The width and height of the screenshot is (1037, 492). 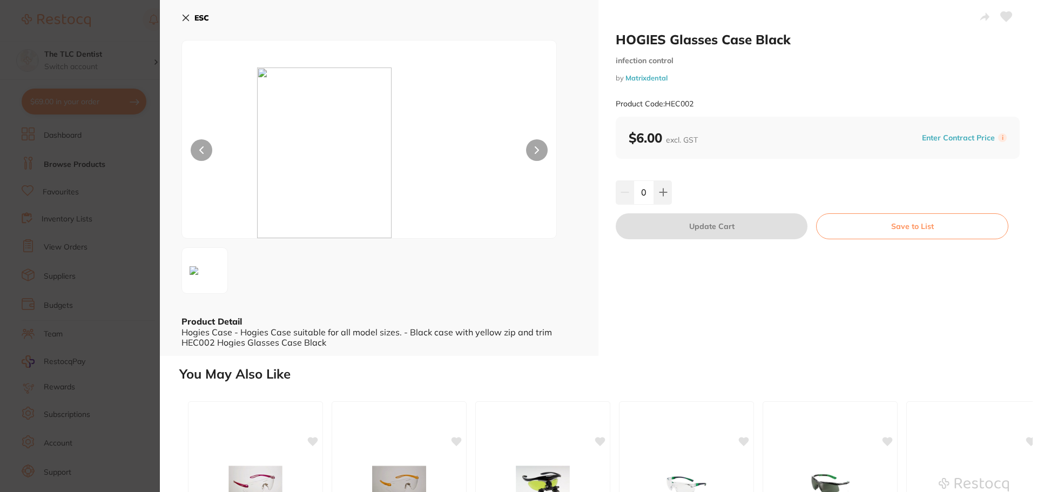 What do you see at coordinates (818, 39) in the screenshot?
I see `h2: HOGIES Glasses Case Black` at bounding box center [818, 39].